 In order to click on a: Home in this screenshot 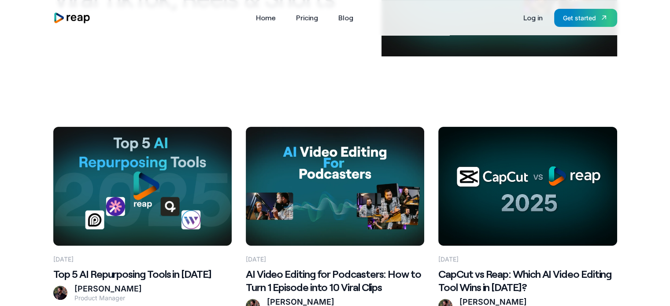, I will do `click(265, 18)`.